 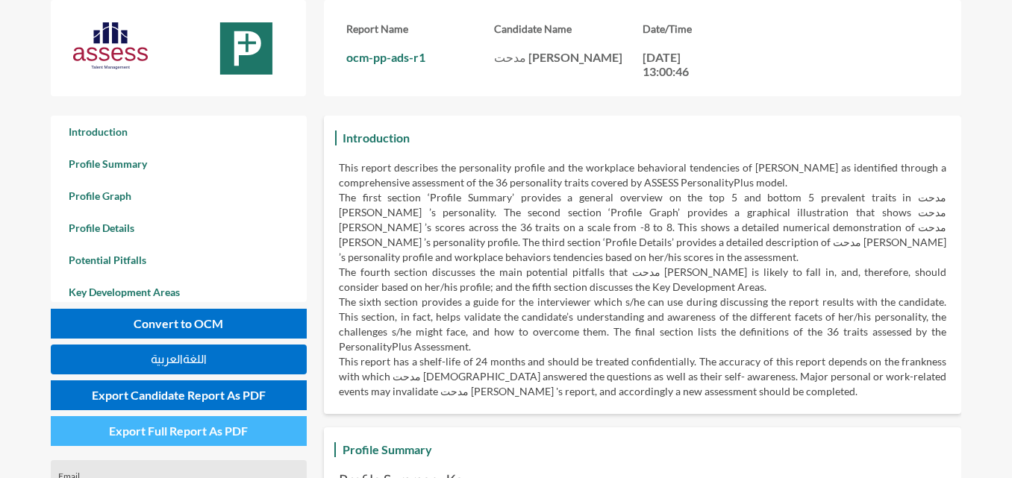 What do you see at coordinates (642, 175) in the screenshot?
I see `p: This report describes the personality profile and the workplace behavioral tendencies of [PERSON_...` at bounding box center [642, 175].